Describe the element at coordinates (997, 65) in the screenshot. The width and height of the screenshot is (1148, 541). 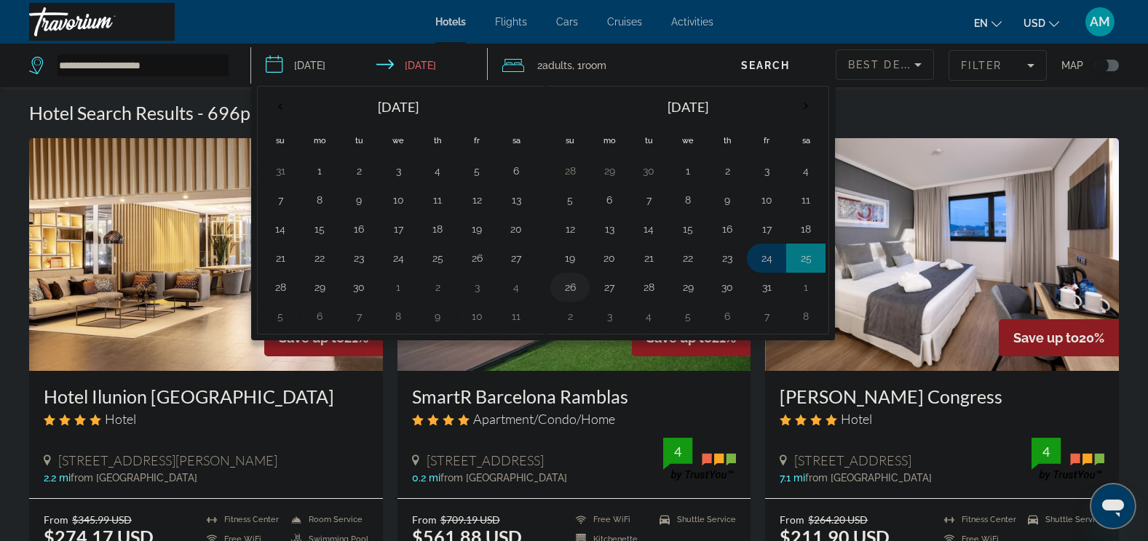
I see `button: Filter` at that location.